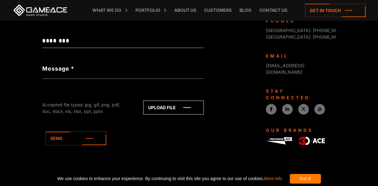 The width and height of the screenshot is (378, 186). What do you see at coordinates (279, 140) in the screenshot?
I see `img: Program-Ace` at bounding box center [279, 140].